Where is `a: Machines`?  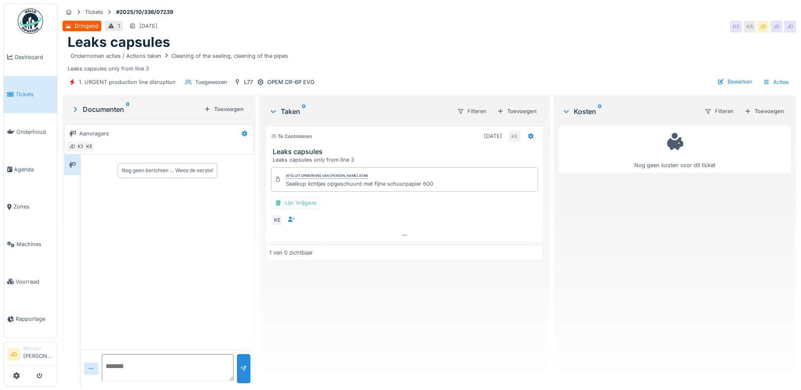 a: Machines is located at coordinates (30, 244).